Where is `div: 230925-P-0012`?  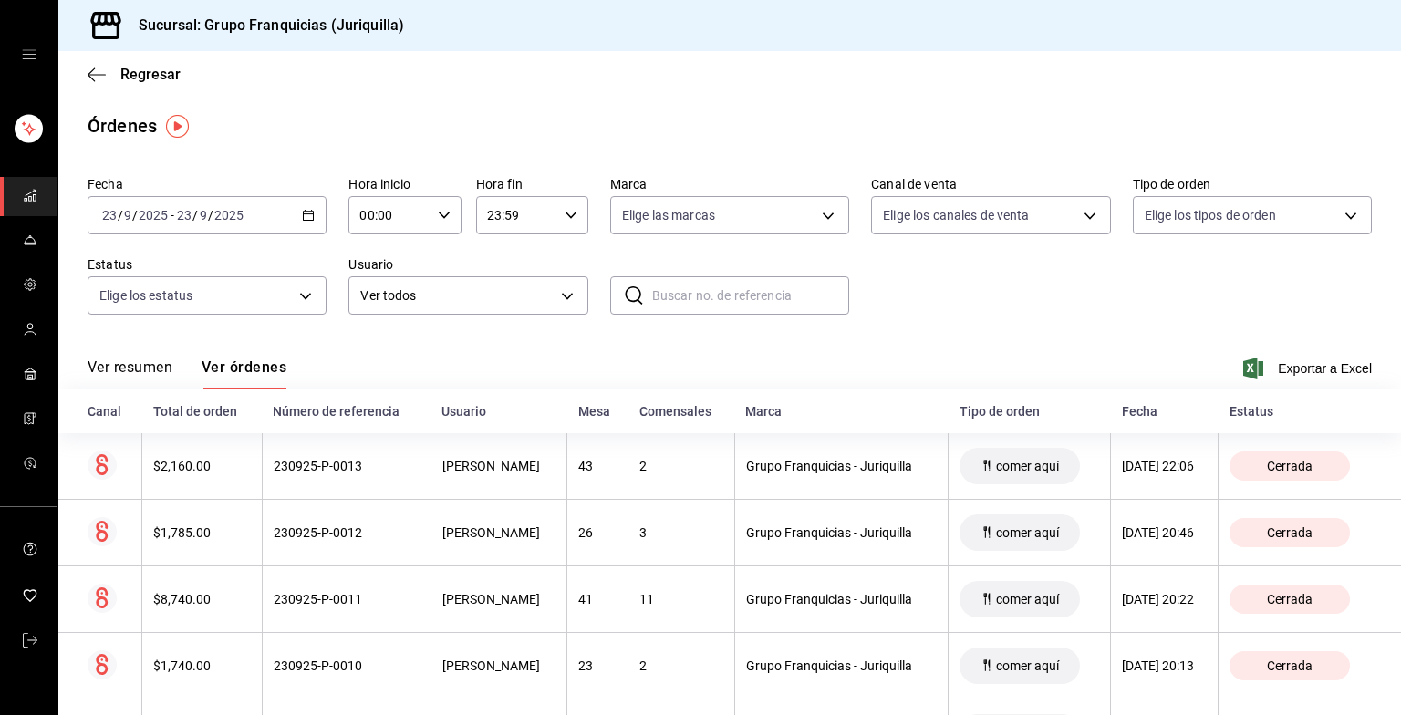 div: 230925-P-0012 is located at coordinates (347, 533).